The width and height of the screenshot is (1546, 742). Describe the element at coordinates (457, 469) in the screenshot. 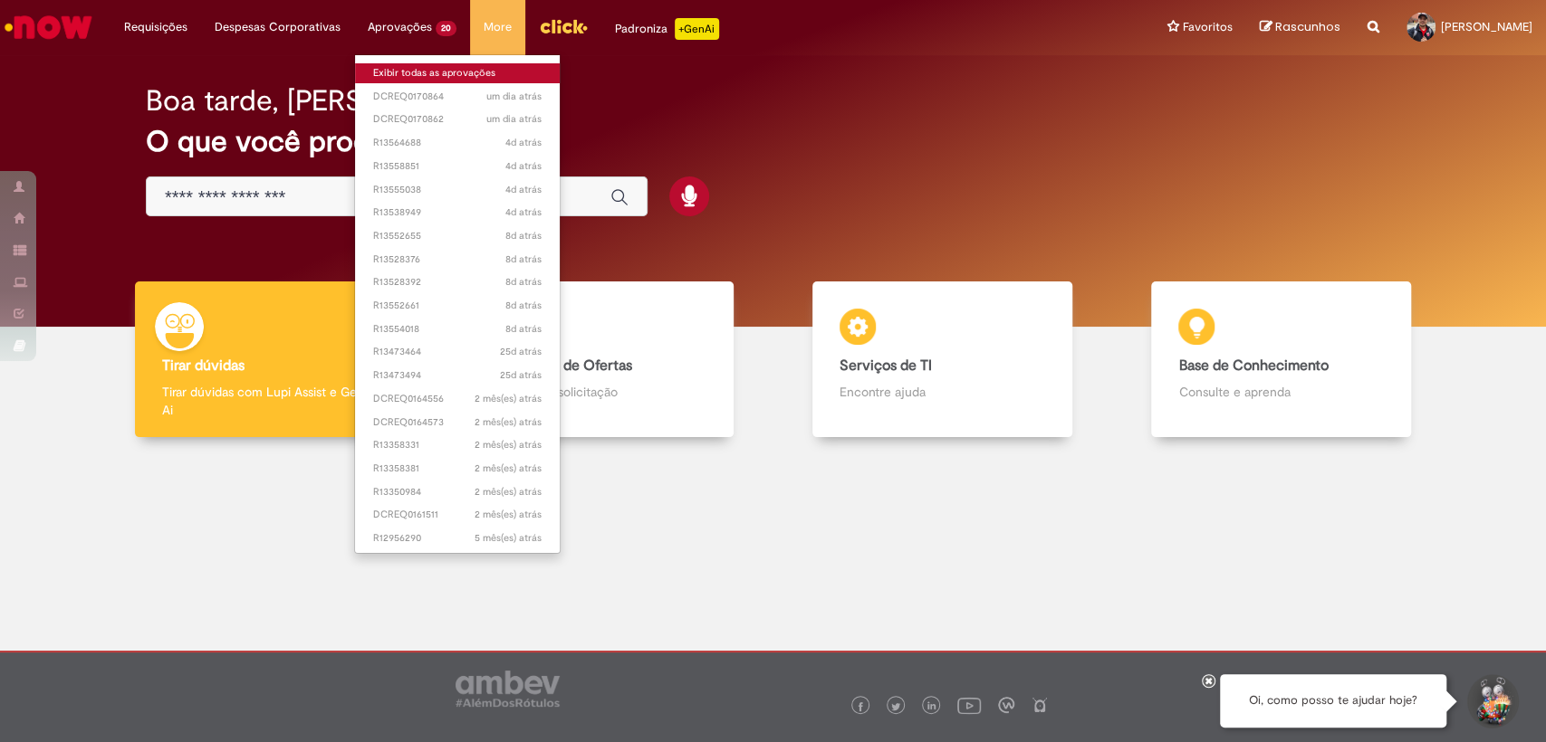

I see `span: R13358381` at that location.